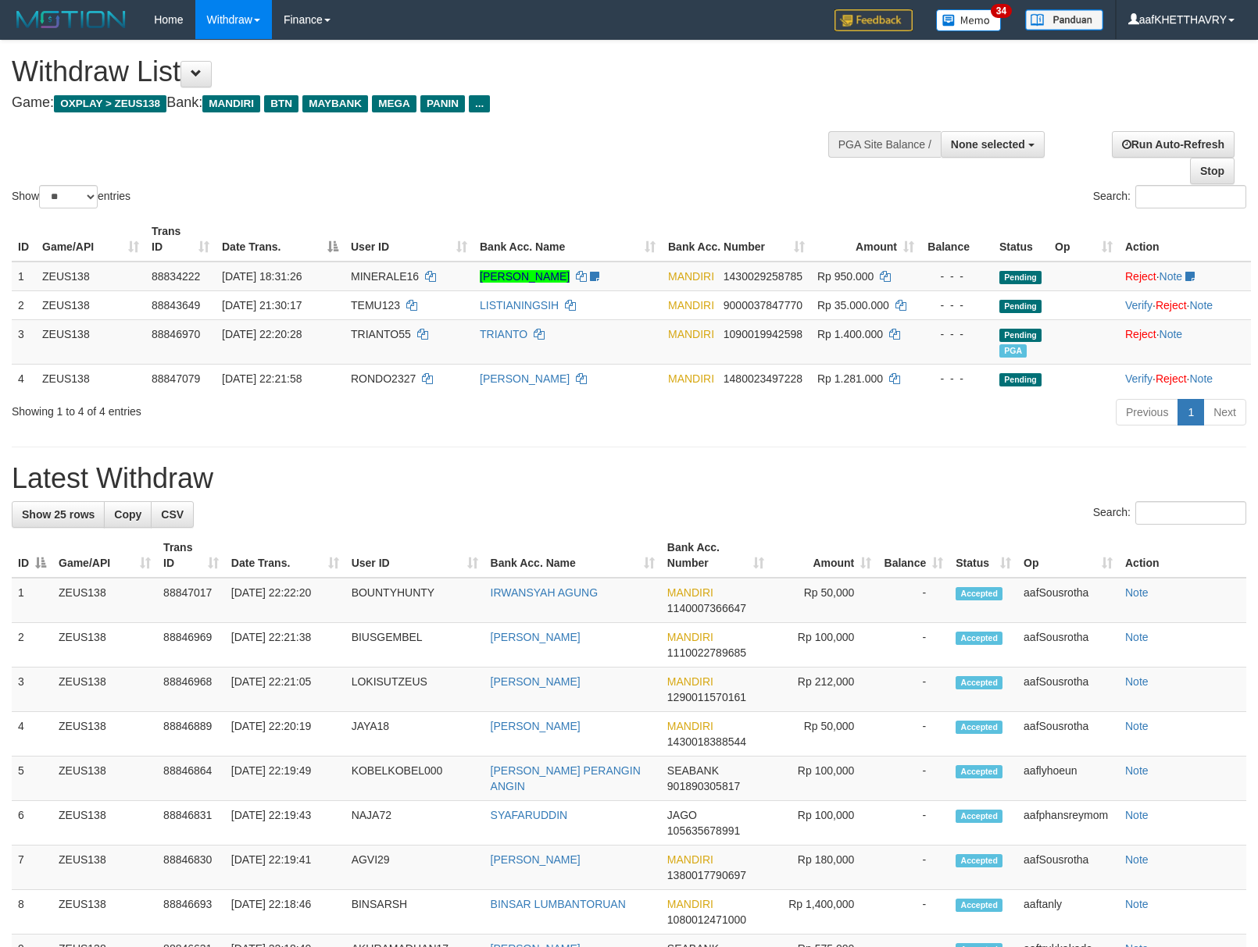  What do you see at coordinates (32, 779) in the screenshot?
I see `td: 5` at bounding box center [32, 779].